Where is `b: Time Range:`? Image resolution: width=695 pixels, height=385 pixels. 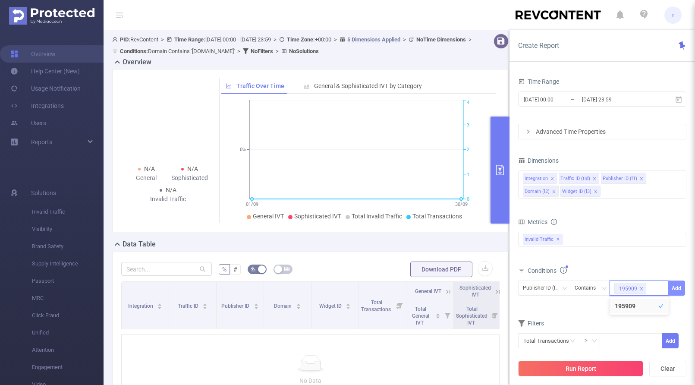
b: Time Range: is located at coordinates (190, 39).